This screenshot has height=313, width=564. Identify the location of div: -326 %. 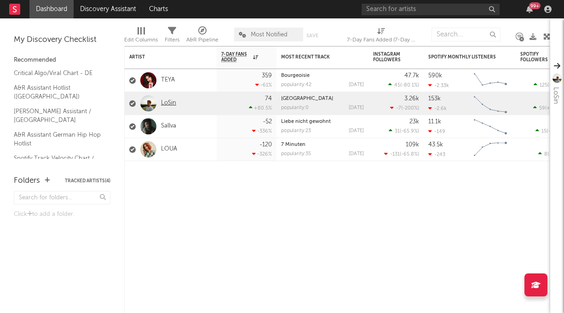
(262, 154).